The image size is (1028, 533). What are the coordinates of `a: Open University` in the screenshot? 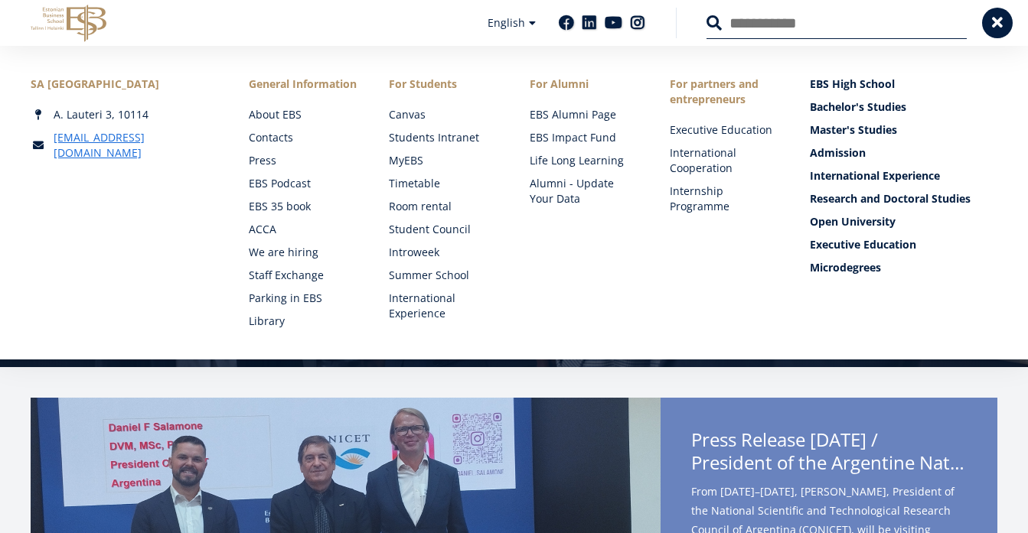 It's located at (903, 222).